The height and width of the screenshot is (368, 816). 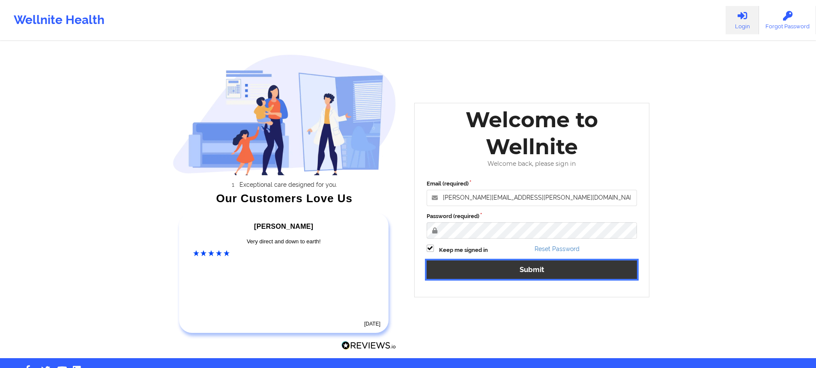 What do you see at coordinates (557, 249) in the screenshot?
I see `a: Reset Password` at bounding box center [557, 249].